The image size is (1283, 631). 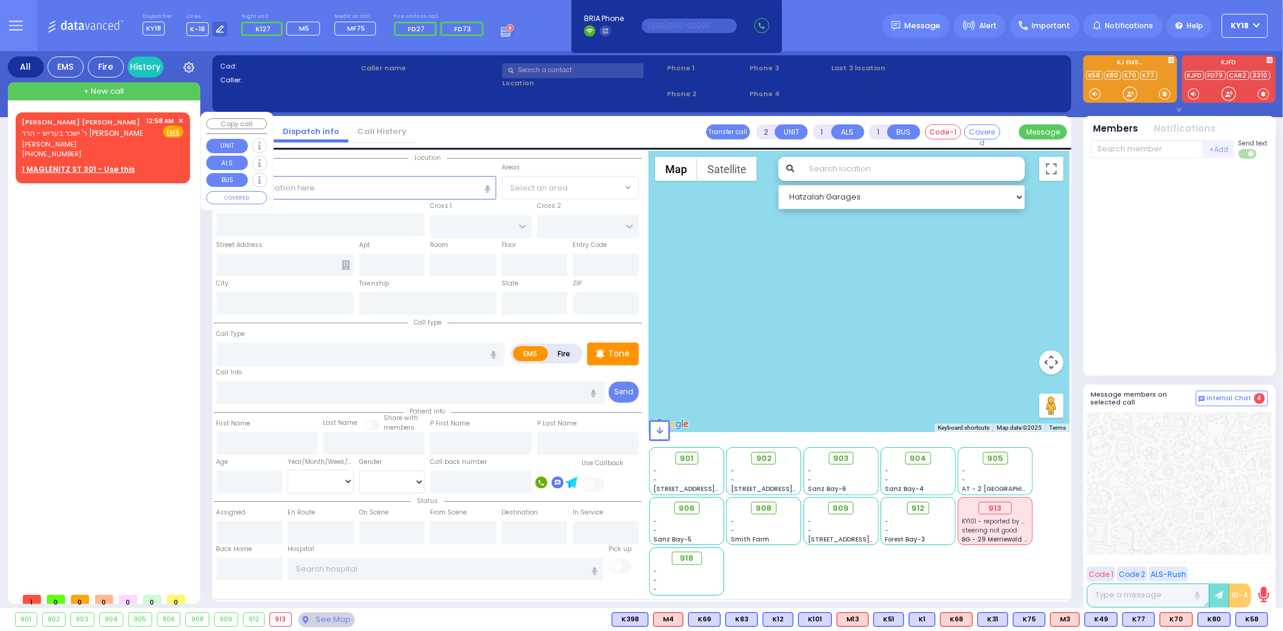 I want to click on label: Medic on call, so click(x=357, y=17).